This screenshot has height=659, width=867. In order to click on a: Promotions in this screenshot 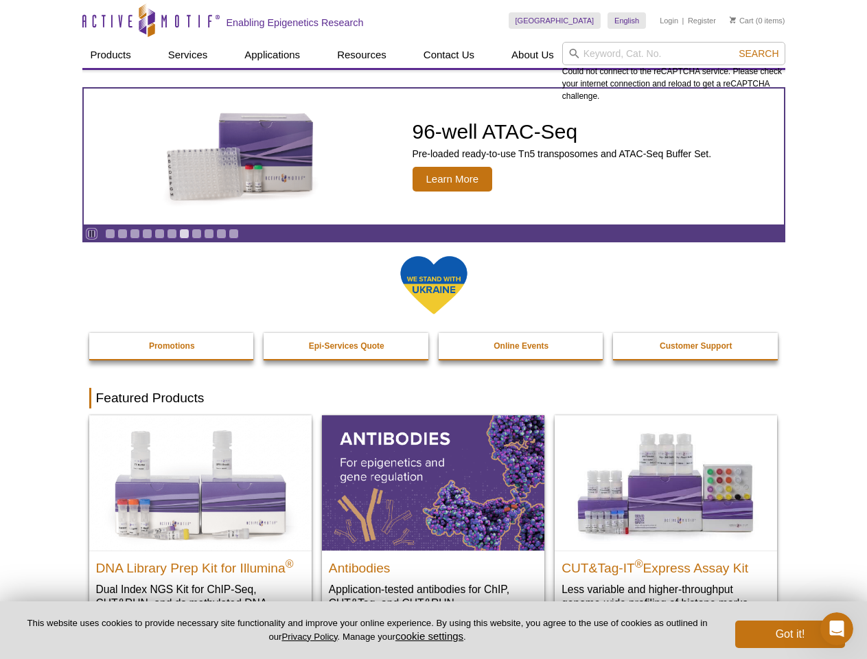, I will do `click(172, 346)`.